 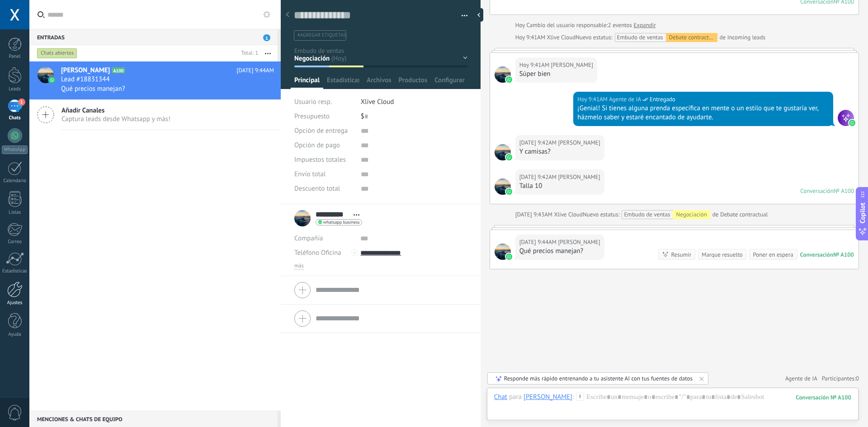 What do you see at coordinates (116, 110) in the screenshot?
I see `span: Añadir Canales` at bounding box center [116, 110].